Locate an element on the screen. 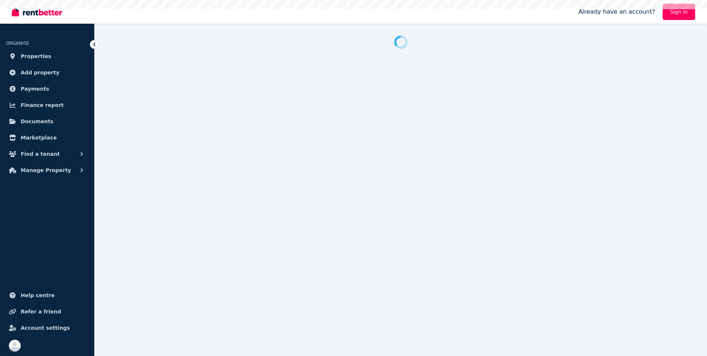 The image size is (707, 356). span: Documents is located at coordinates (37, 121).